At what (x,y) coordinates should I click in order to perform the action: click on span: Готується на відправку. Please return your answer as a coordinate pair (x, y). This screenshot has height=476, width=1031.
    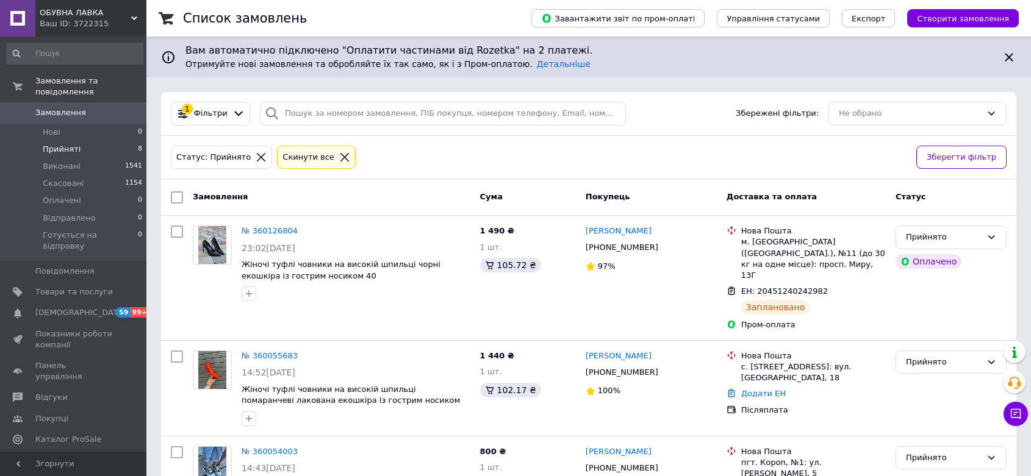
    Looking at the image, I should click on (90, 241).